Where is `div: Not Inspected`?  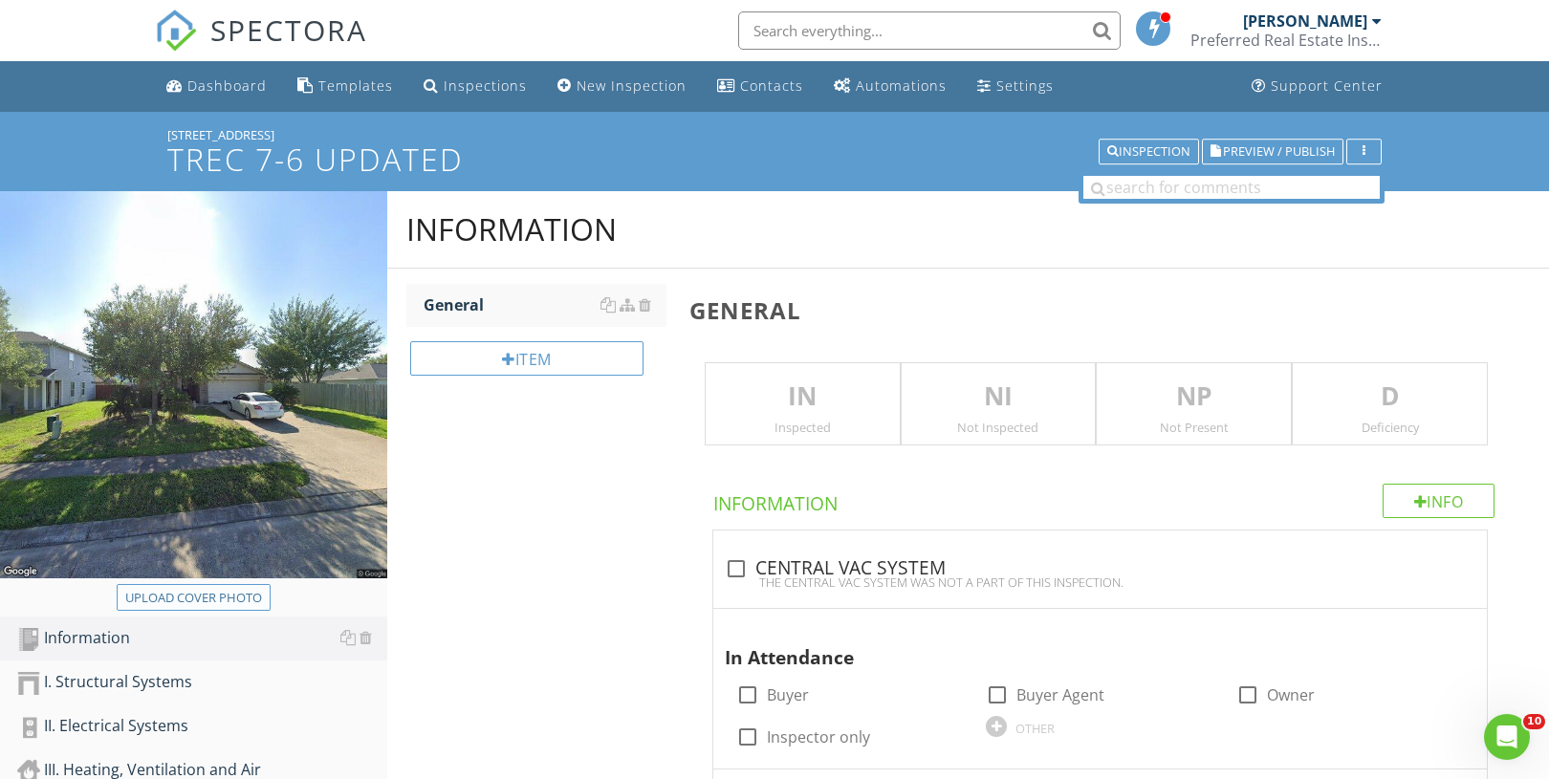
div: Not Inspected is located at coordinates (998, 427).